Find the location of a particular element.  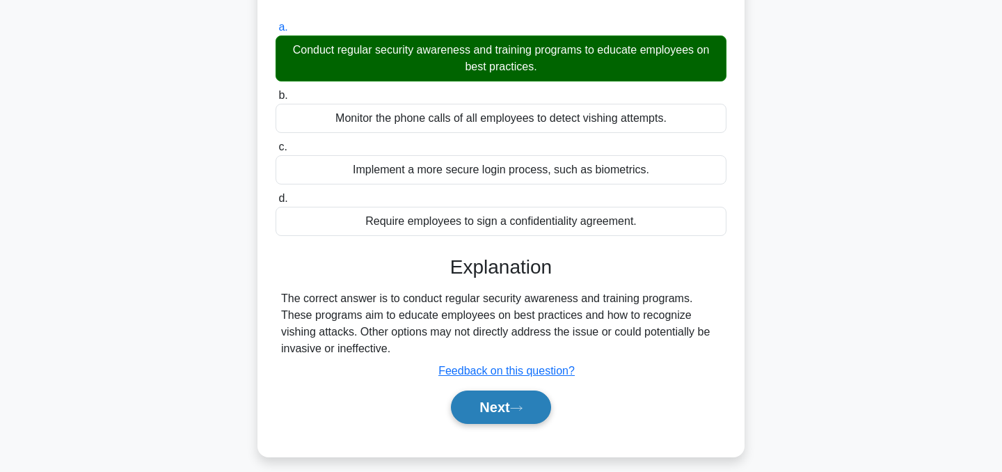

span: d. is located at coordinates (282, 198).